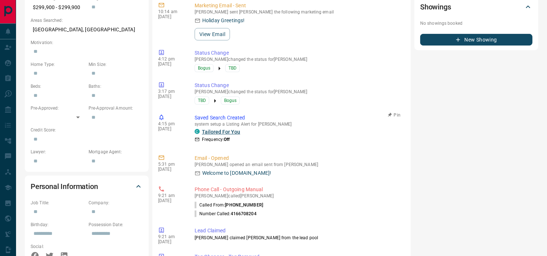 Image resolution: width=547 pixels, height=256 pixels. Describe the element at coordinates (87, 187) in the screenshot. I see `div: Personal Information` at that location.